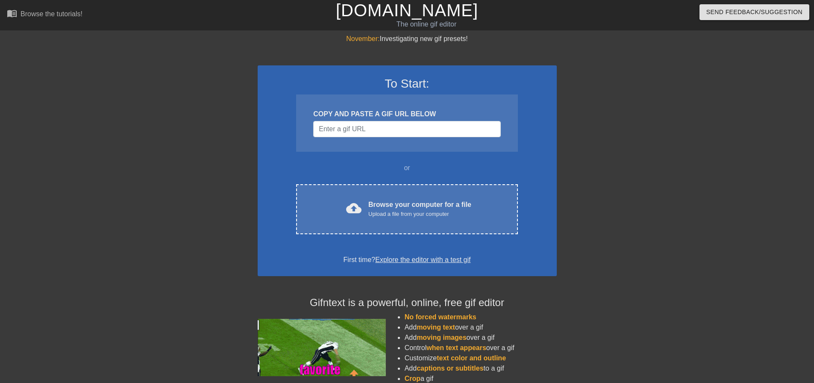 The width and height of the screenshot is (814, 383). I want to click on span: cloud_upload, so click(354, 208).